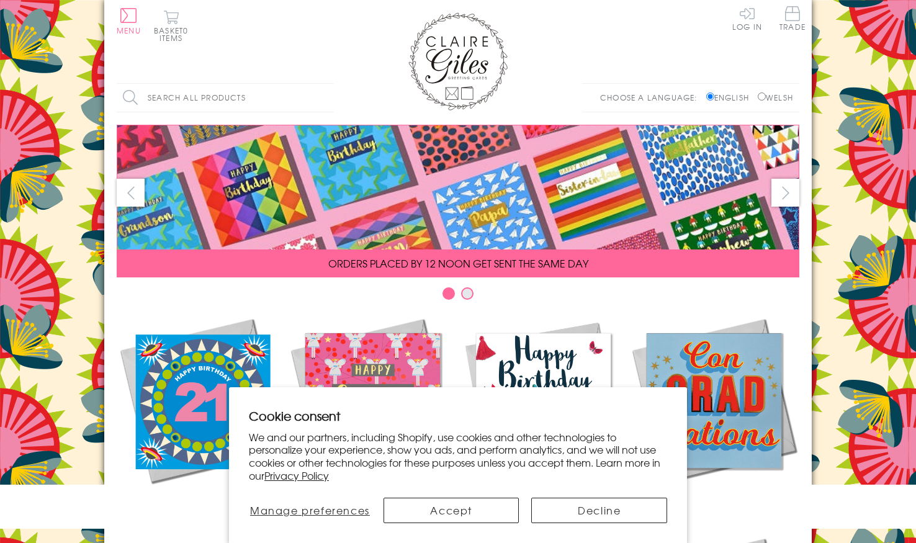  What do you see at coordinates (458, 456) in the screenshot?
I see `p: We and our partners, including Shopify, use cookies and other technologies to personalize your ex...` at bounding box center [458, 456].